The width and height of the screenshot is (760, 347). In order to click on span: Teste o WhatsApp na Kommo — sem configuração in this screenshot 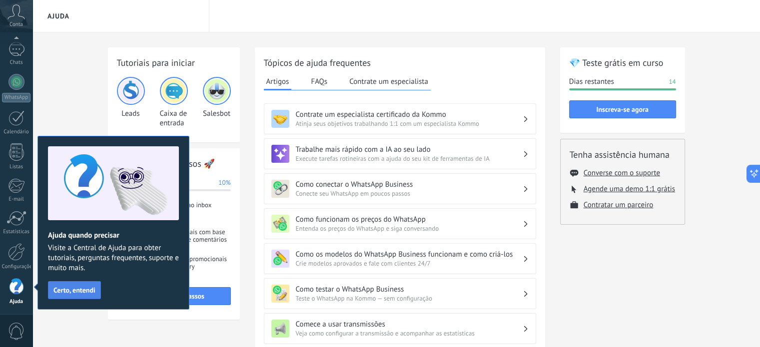, I will do `click(409, 298)`.